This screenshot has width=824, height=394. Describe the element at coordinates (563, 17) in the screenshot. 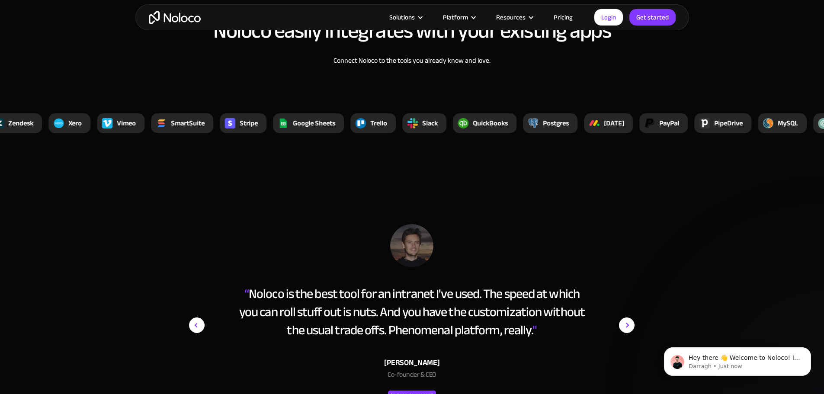

I see `a: Pricing` at that location.